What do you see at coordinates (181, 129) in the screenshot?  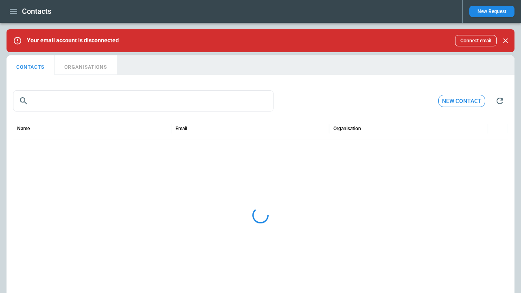 I see `div: Email` at bounding box center [181, 129].